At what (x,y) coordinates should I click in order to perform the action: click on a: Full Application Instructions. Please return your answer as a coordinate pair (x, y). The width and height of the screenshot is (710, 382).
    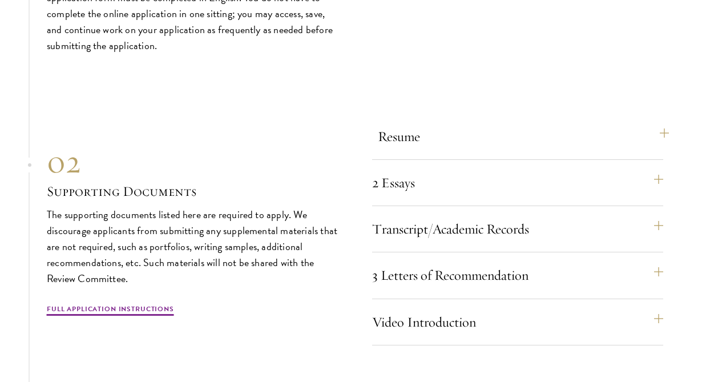
    Looking at the image, I should click on (110, 310).